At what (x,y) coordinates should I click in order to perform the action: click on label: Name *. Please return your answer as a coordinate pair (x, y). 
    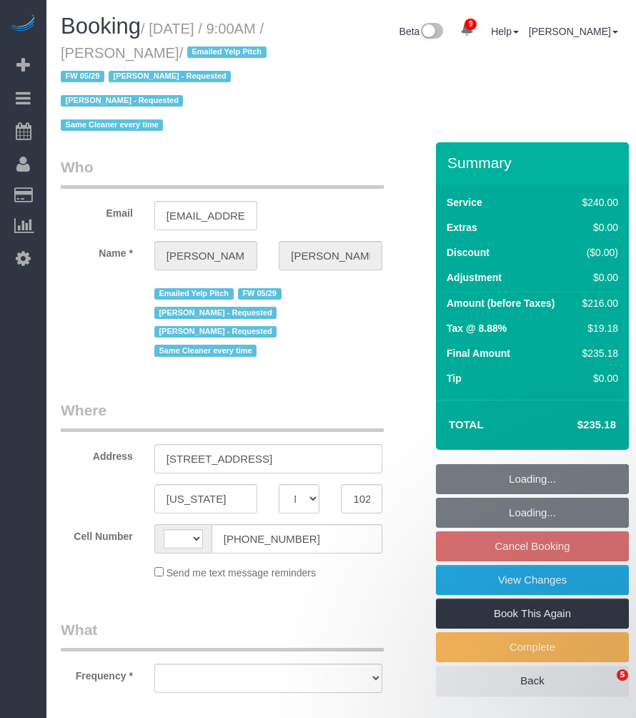
    Looking at the image, I should click on (96, 250).